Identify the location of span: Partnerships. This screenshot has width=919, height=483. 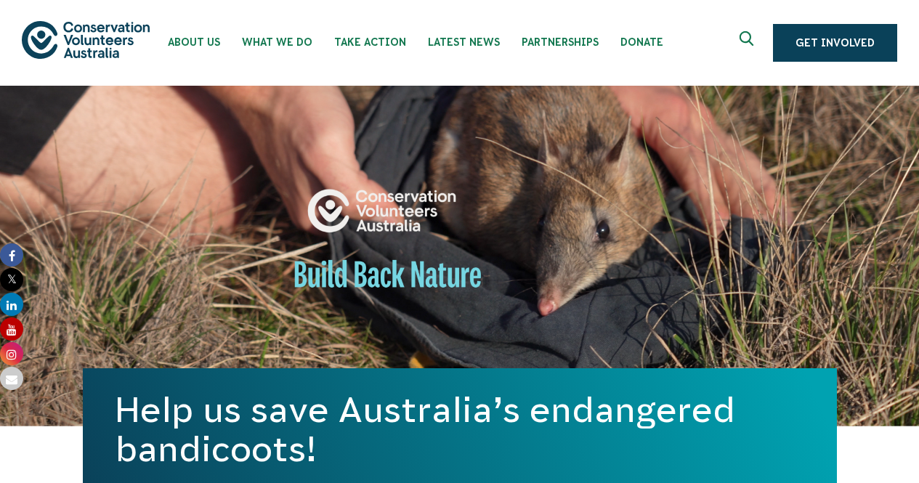
(560, 42).